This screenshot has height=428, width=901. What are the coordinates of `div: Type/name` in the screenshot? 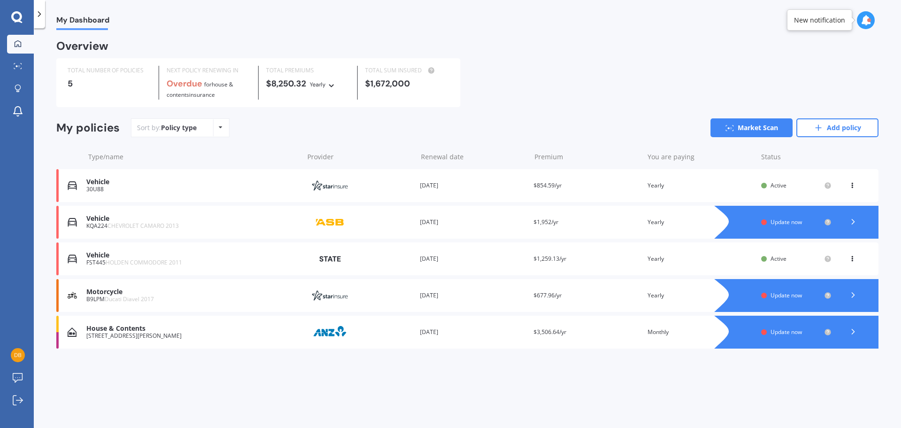 It's located at (194, 157).